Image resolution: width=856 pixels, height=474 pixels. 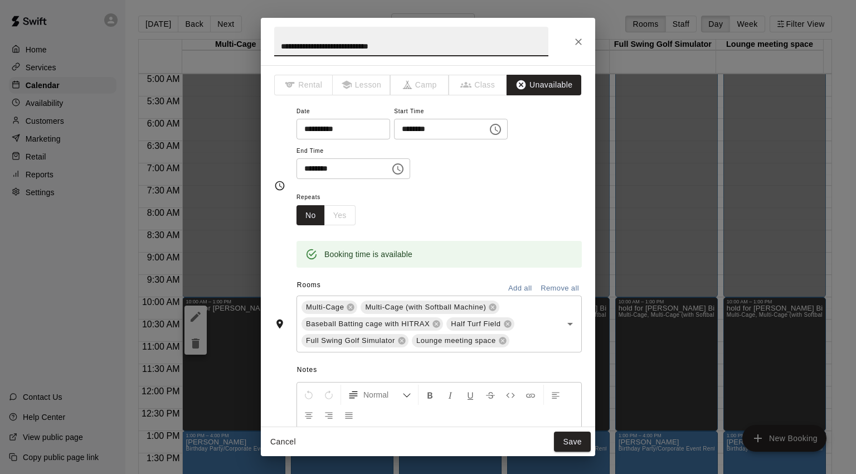 What do you see at coordinates (439, 370) in the screenshot?
I see `span: Notes` at bounding box center [439, 370].